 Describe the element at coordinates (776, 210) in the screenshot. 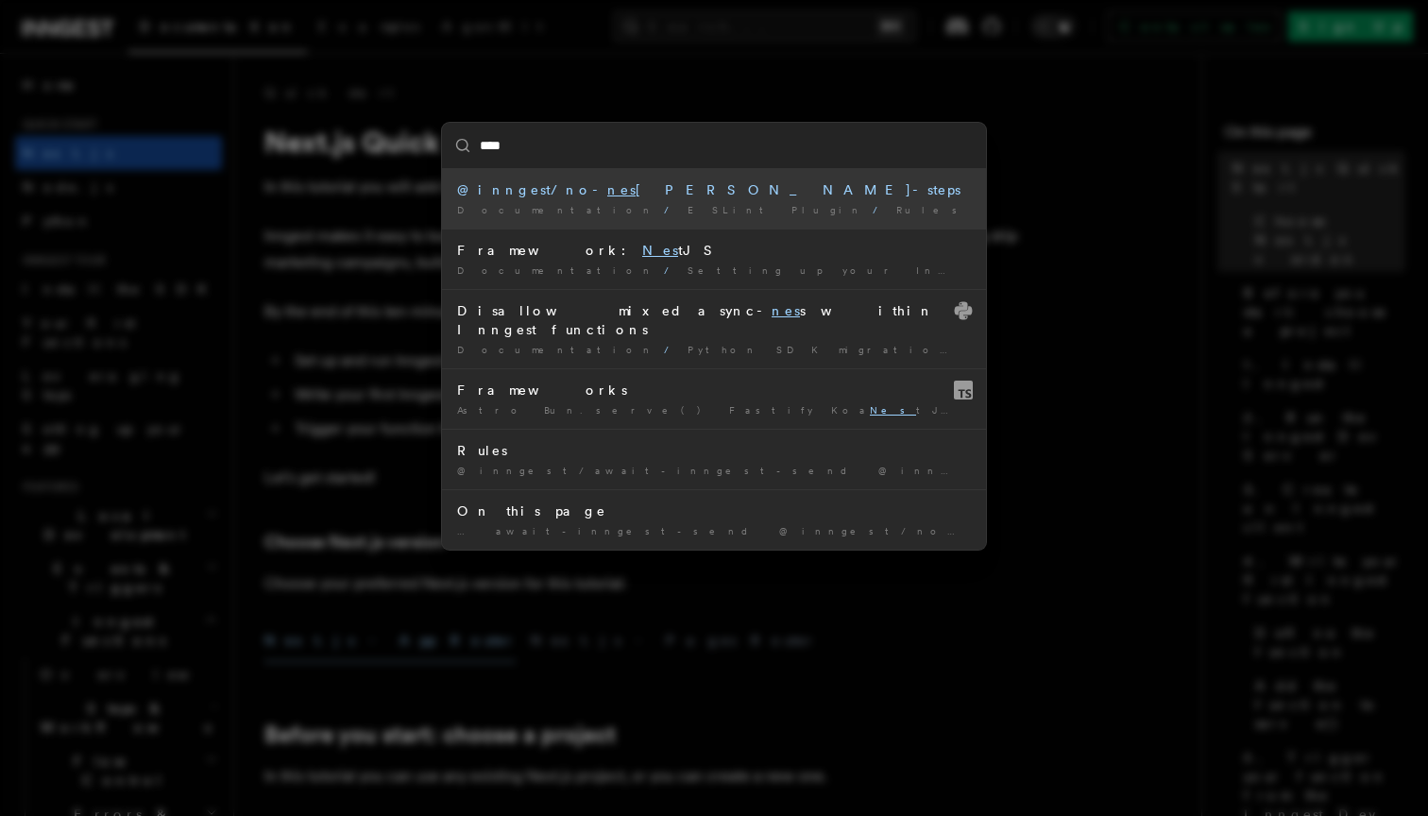

I see `span: ESLint Plugin` at that location.